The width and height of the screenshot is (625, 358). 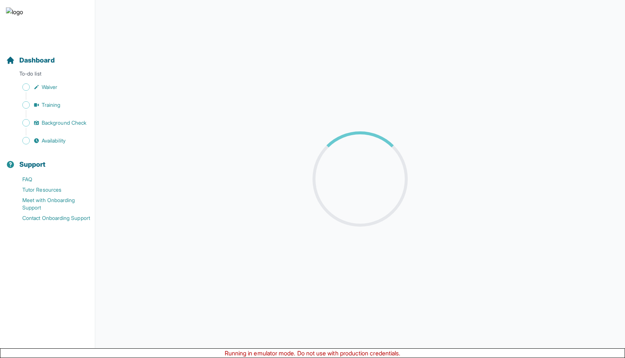 I want to click on a: Tutor Resources, so click(x=50, y=190).